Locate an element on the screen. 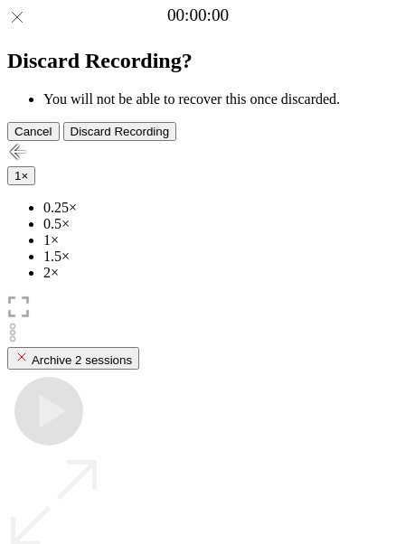 This screenshot has height=544, width=396. li: 0.5× is located at coordinates (216, 224).